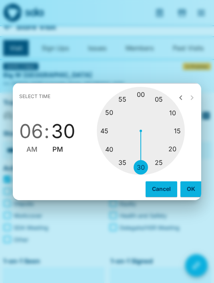  I want to click on span: PM, so click(58, 149).